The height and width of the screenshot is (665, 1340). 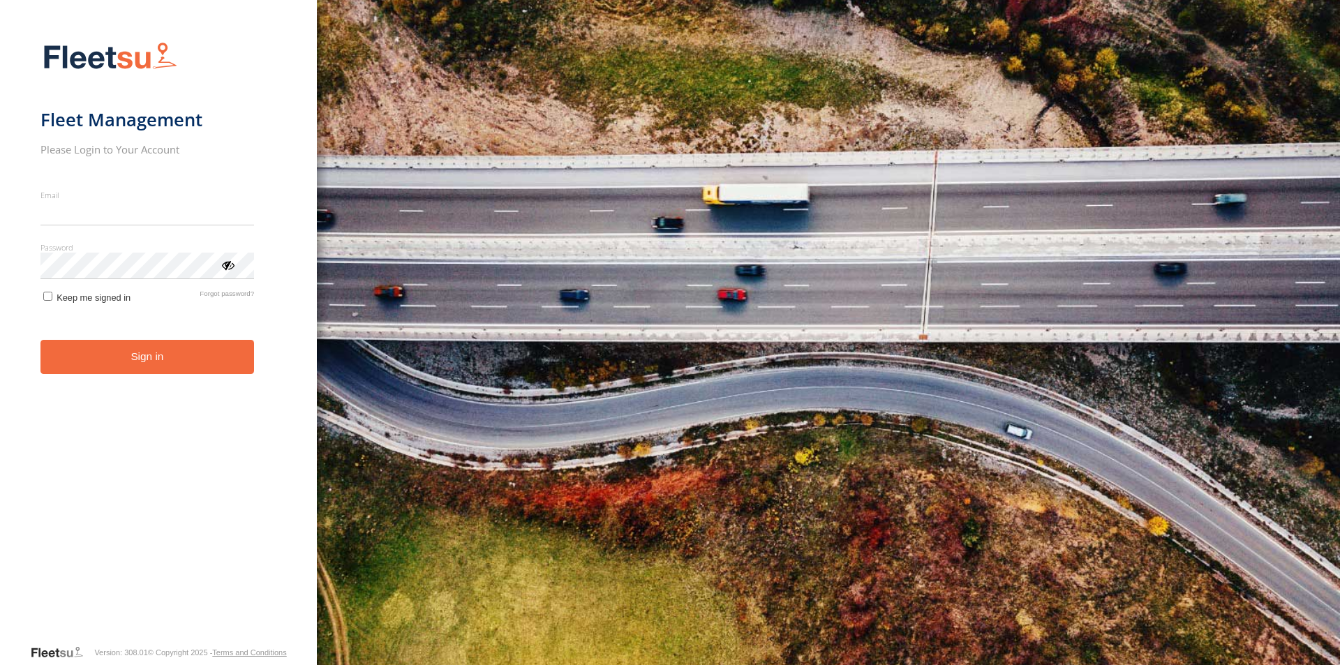 I want to click on span: Keep me signed in, so click(x=94, y=297).